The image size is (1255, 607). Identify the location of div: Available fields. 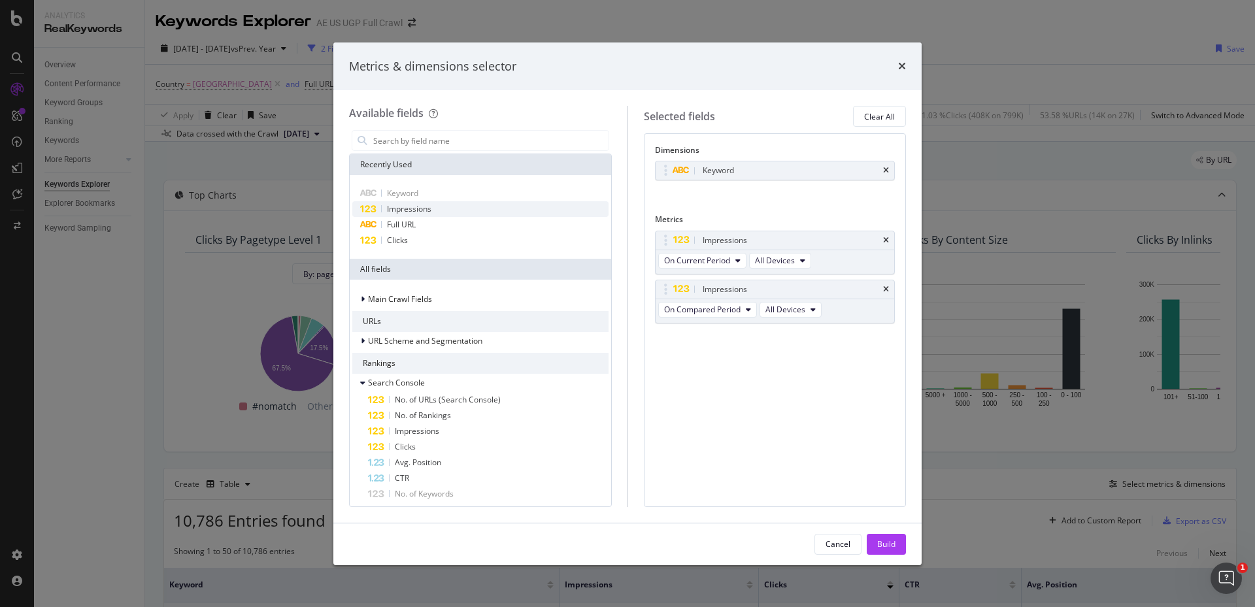
(386, 113).